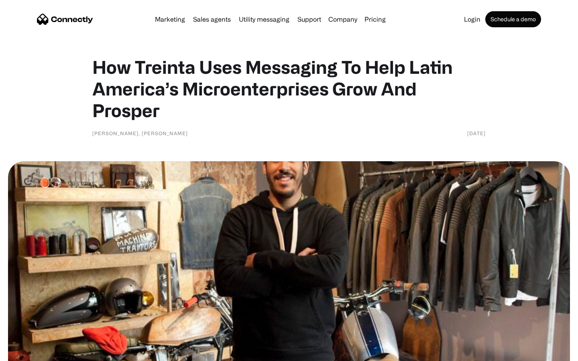  What do you see at coordinates (170, 19) in the screenshot?
I see `a: Marketing` at bounding box center [170, 19].